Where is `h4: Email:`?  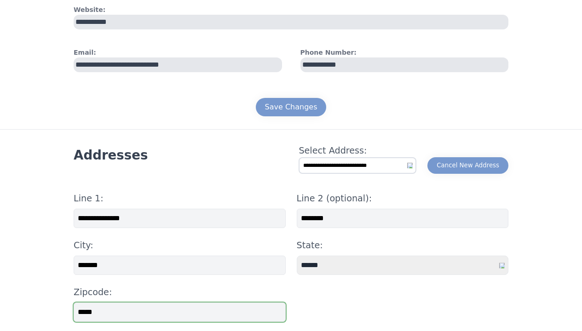 h4: Email: is located at coordinates (178, 52).